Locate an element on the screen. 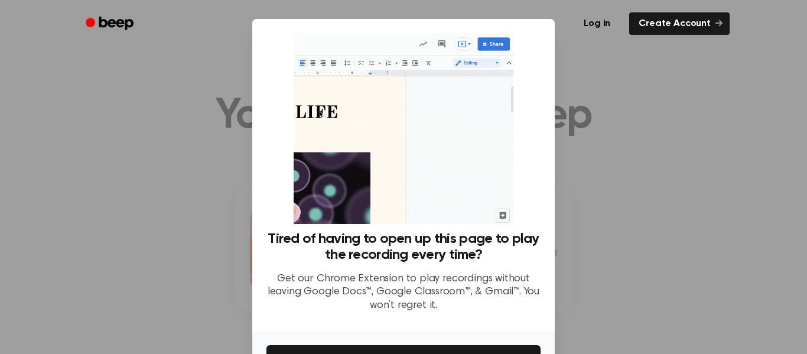 The height and width of the screenshot is (354, 807). p: Get our Chrome Extension to play recordings without leaving Google Docs™, Google Classroom™, & Gm... is located at coordinates (404, 292).